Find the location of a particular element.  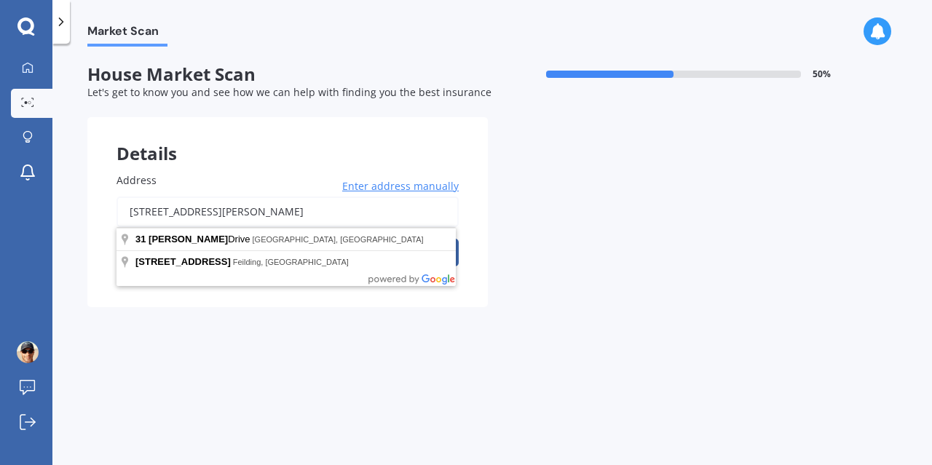

span: Drive is located at coordinates (194, 239).